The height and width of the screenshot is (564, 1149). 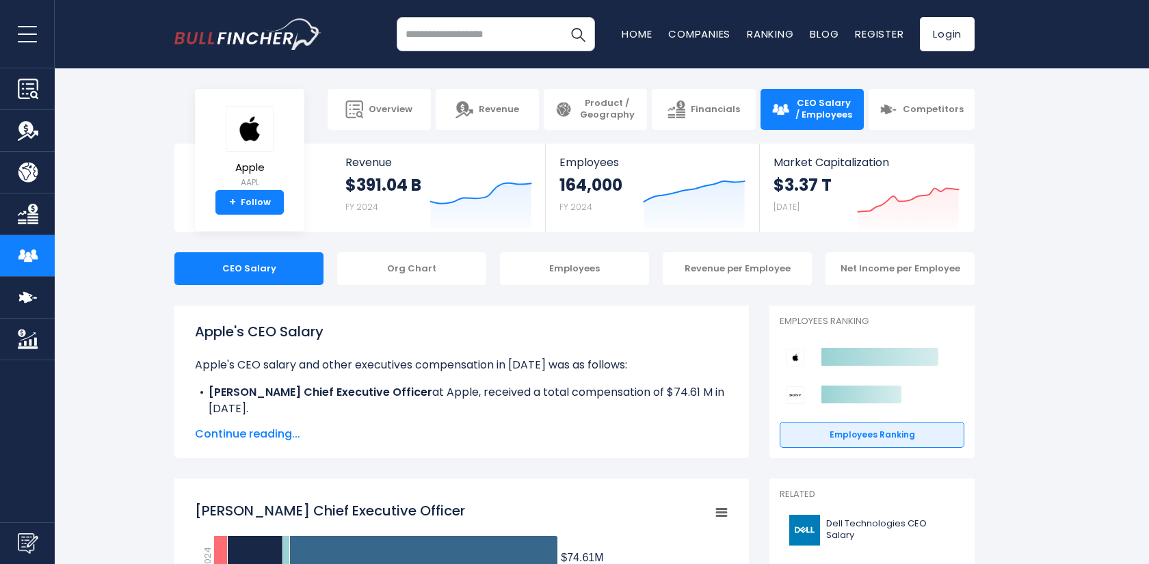 I want to click on div: Revenue per Employee, so click(x=737, y=269).